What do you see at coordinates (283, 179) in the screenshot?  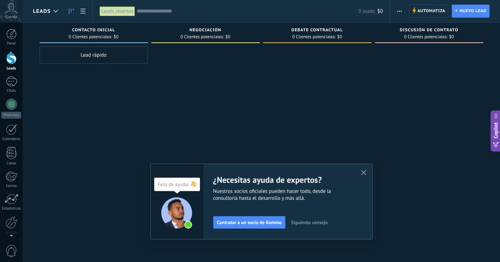 I see `h2: ¿Necesitas ayuda de expertos?` at bounding box center [283, 179].